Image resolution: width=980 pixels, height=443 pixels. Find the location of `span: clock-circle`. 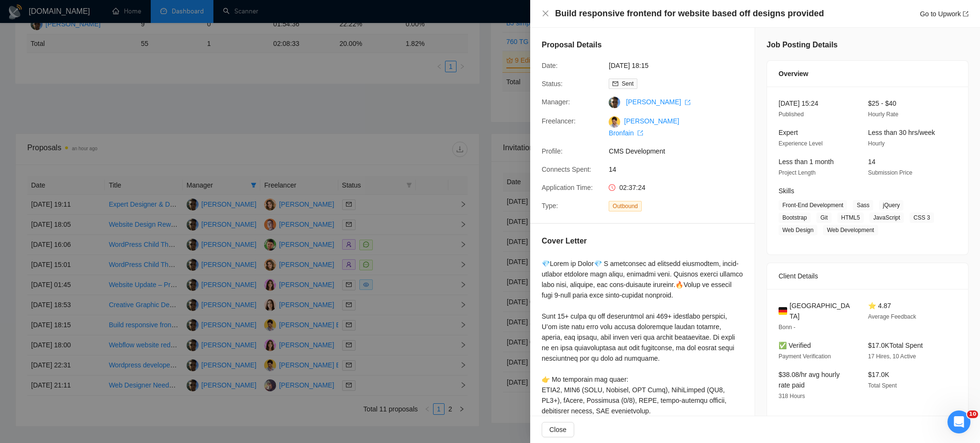

span: clock-circle is located at coordinates (612, 188).